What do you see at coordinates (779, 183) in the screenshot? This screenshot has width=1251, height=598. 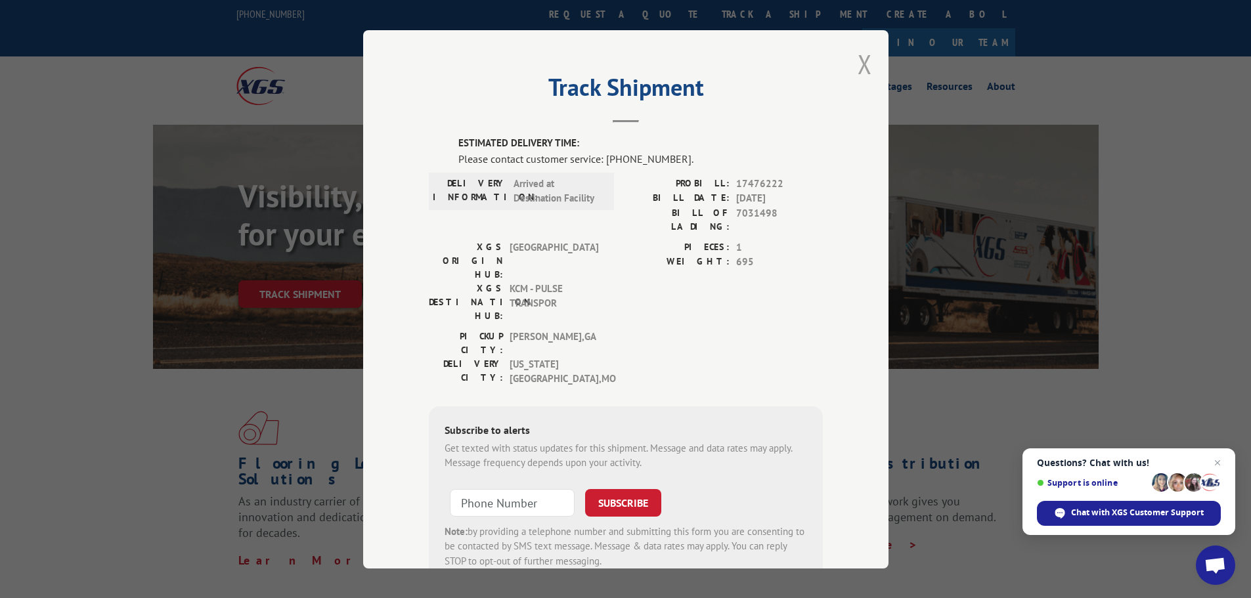 I see `span: 17476222` at bounding box center [779, 183].